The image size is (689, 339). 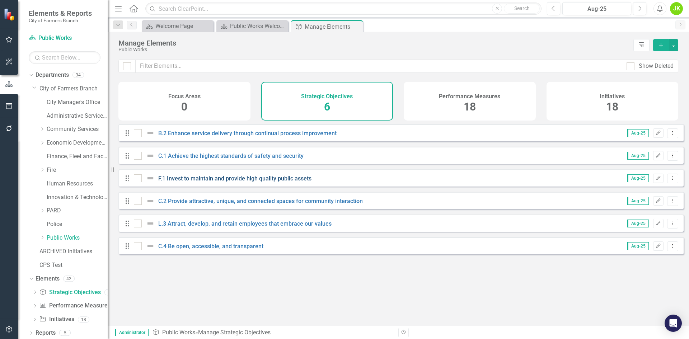 I want to click on a: Reports, so click(x=46, y=333).